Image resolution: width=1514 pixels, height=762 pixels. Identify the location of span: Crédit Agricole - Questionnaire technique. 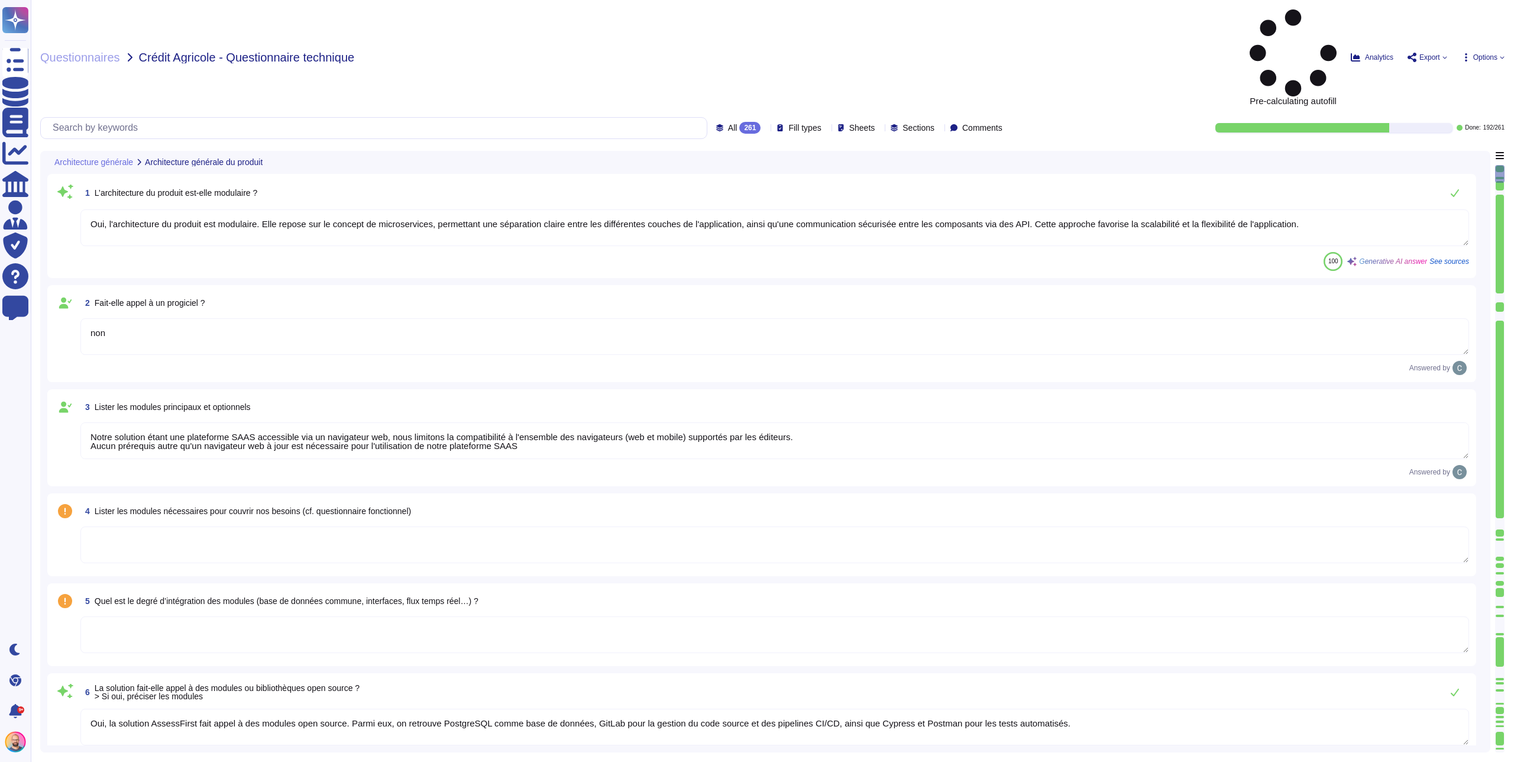
(247, 57).